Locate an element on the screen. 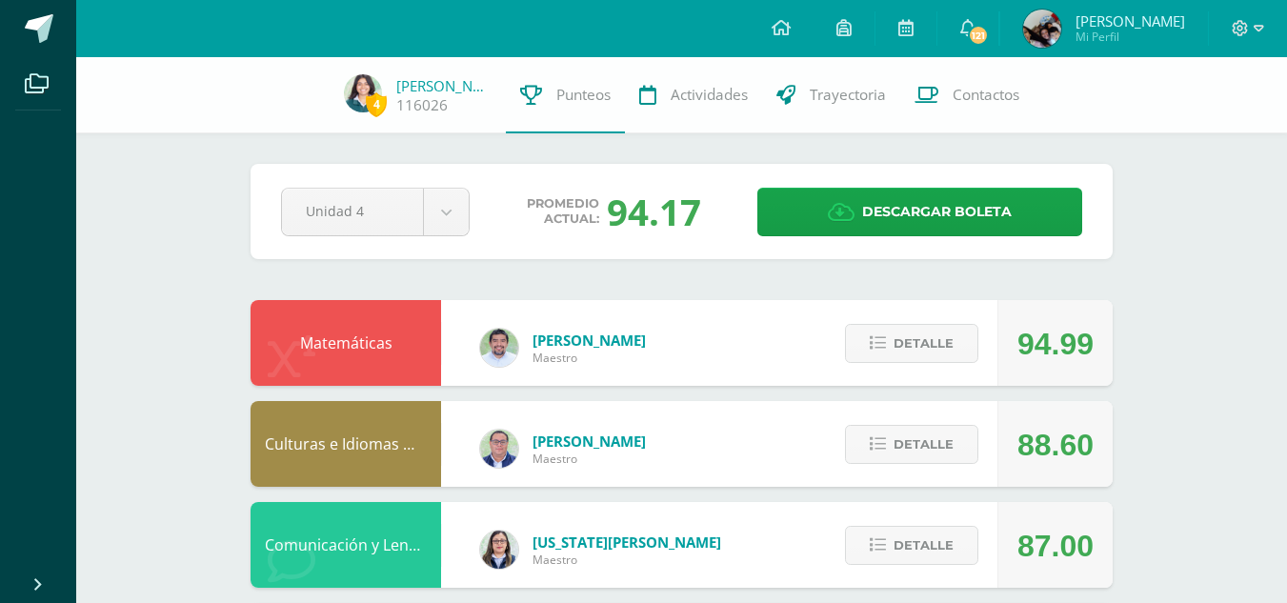  div: Comunicación y Lenguaje, Idioma Extranjero: Inglés is located at coordinates (346, 545).